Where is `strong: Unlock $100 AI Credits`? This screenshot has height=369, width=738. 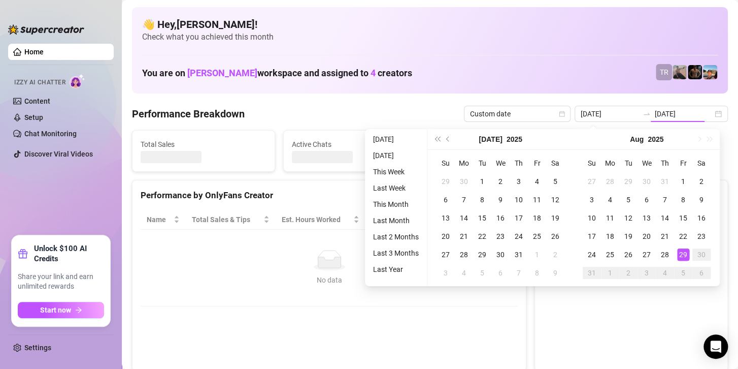
strong: Unlock $100 AI Credits is located at coordinates (69, 253).